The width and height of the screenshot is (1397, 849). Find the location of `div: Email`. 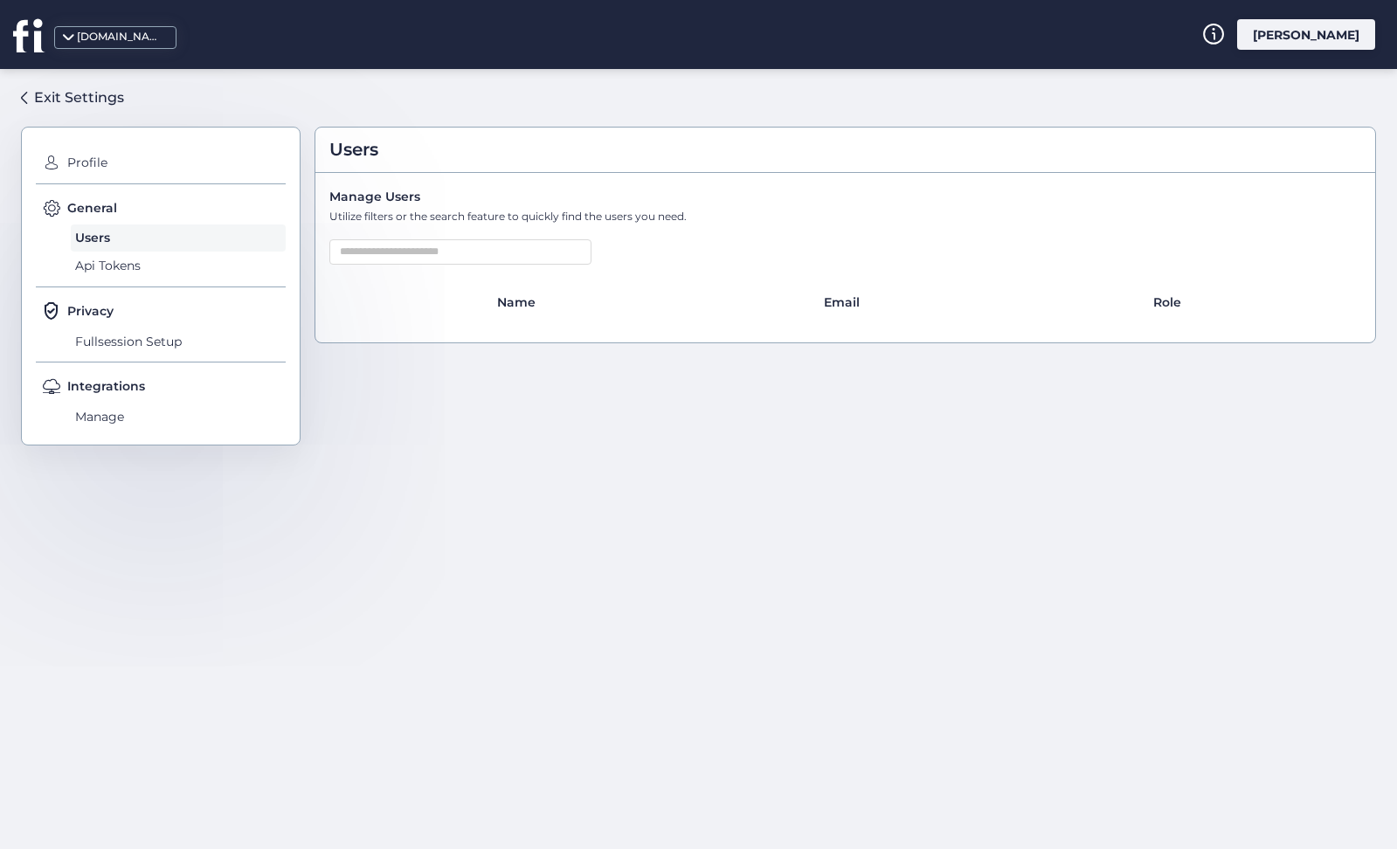

div: Email is located at coordinates (845, 302).